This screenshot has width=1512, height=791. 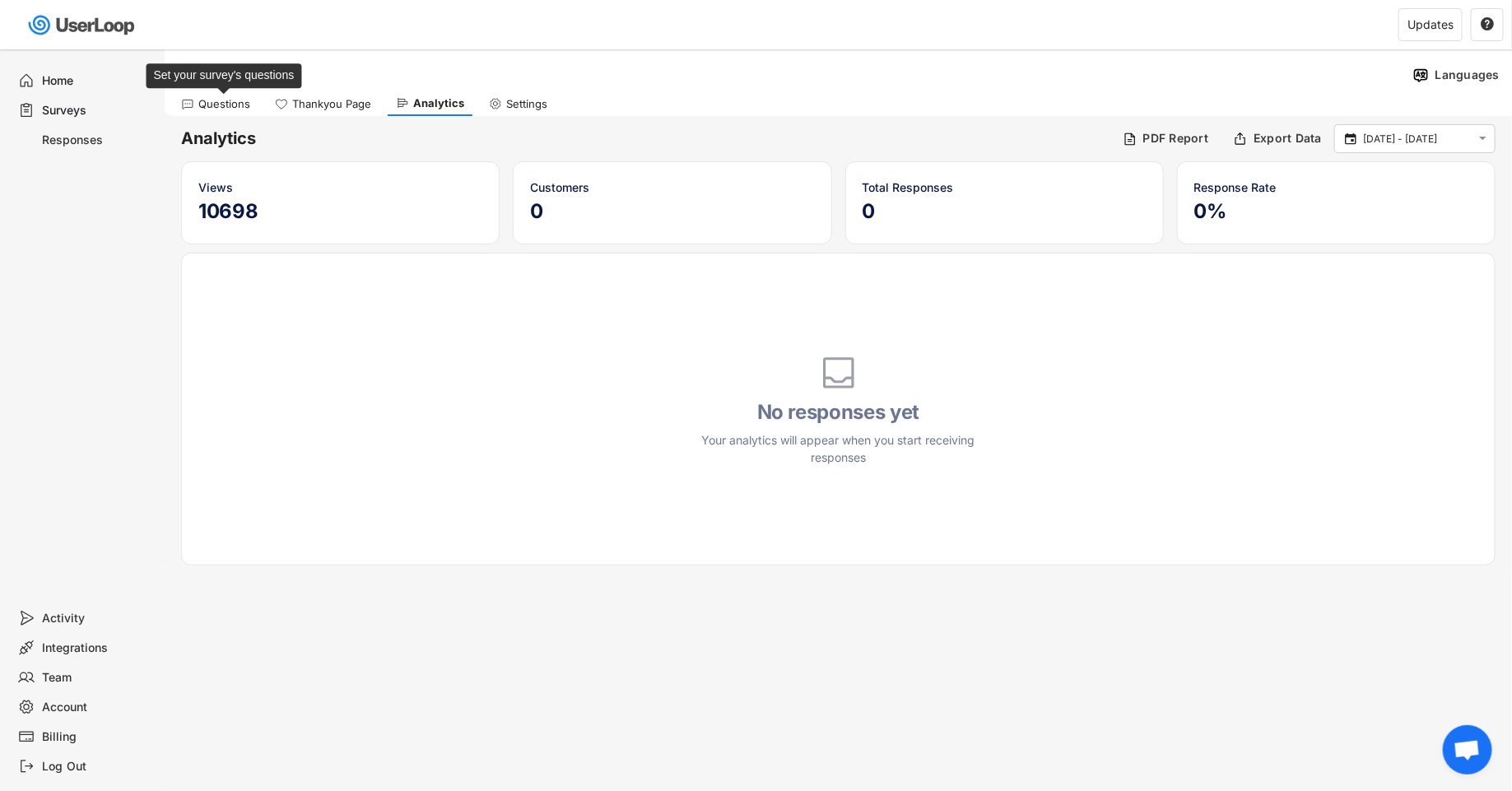 What do you see at coordinates (224, 103) in the screenshot?
I see `div: Questions` at bounding box center [224, 103].